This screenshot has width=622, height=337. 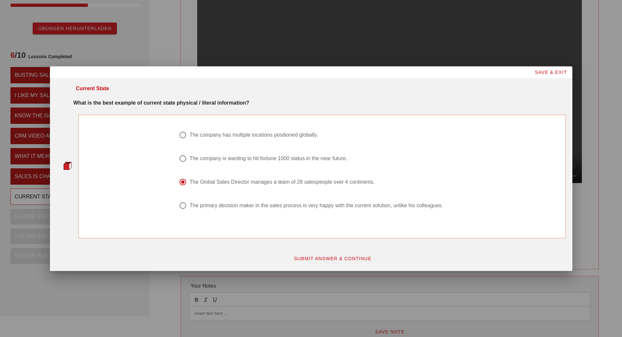 What do you see at coordinates (316, 205) in the screenshot?
I see `div: The primary decision maker in the sales process is very happy with the current solution, unlike h...` at bounding box center [316, 205].